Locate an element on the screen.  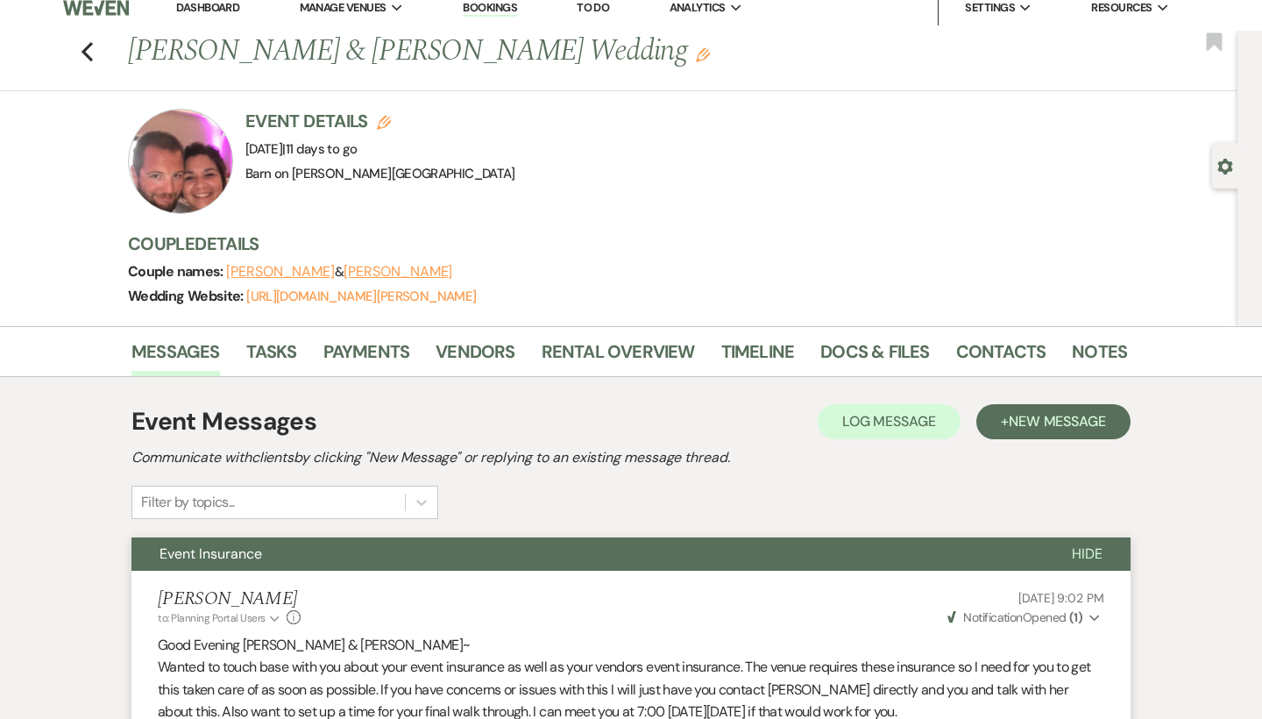
span: Event Insurance is located at coordinates (210, 553).